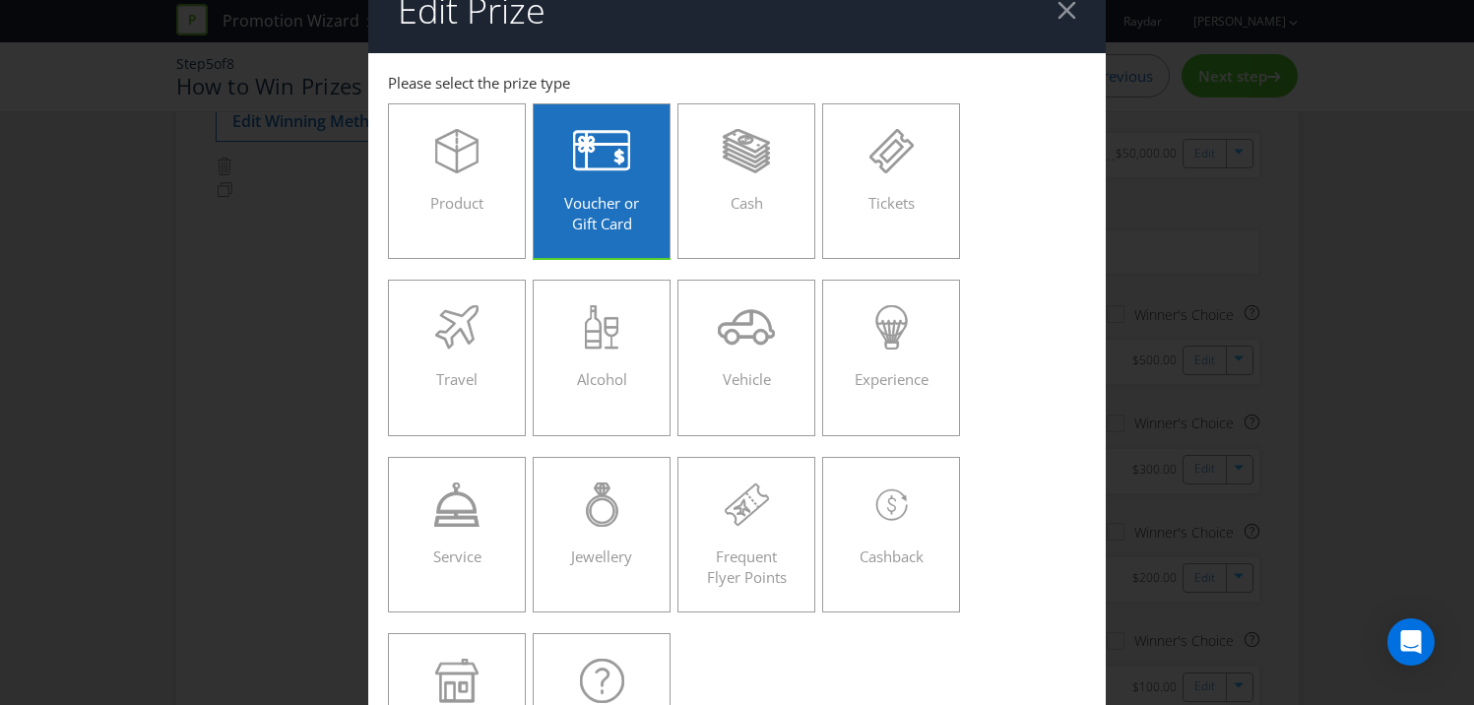 This screenshot has height=705, width=1474. I want to click on span: Voucher or Gift Card, so click(602, 213).